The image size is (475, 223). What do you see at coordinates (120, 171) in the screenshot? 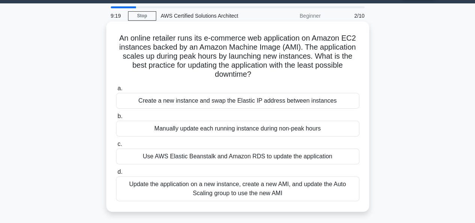
I see `span: d.` at bounding box center [120, 171].